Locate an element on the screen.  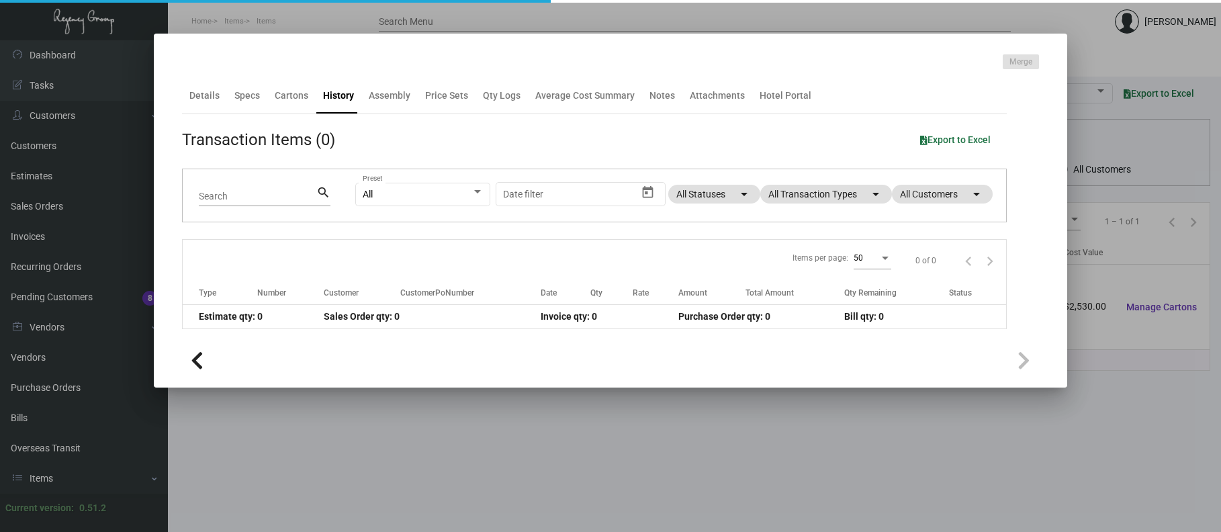
span: 50 is located at coordinates (859, 258).